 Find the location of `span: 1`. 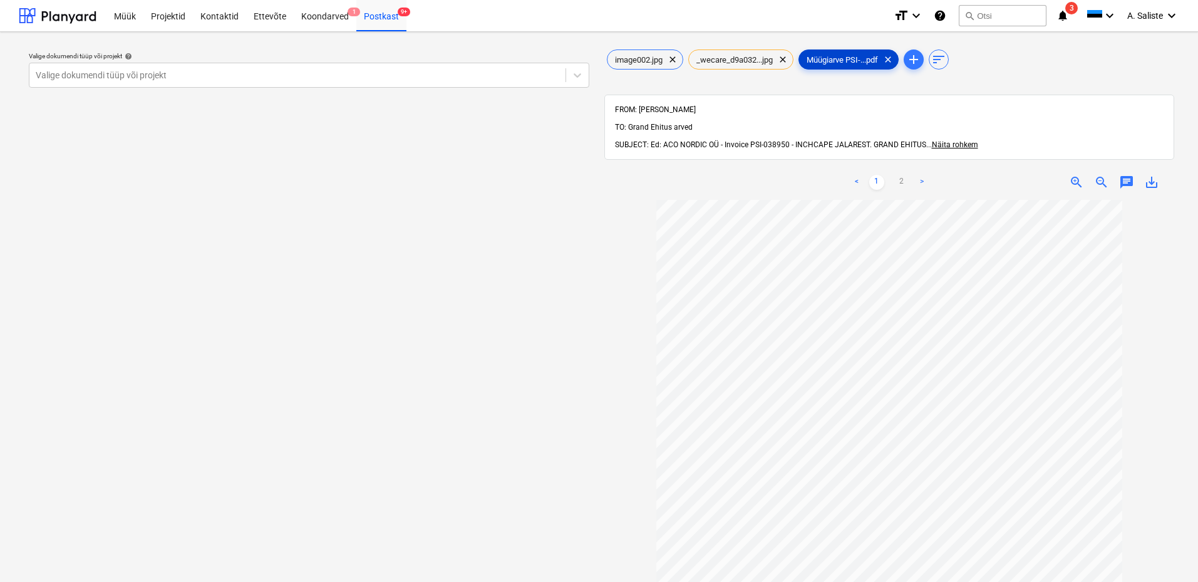

span: 1 is located at coordinates (354, 12).